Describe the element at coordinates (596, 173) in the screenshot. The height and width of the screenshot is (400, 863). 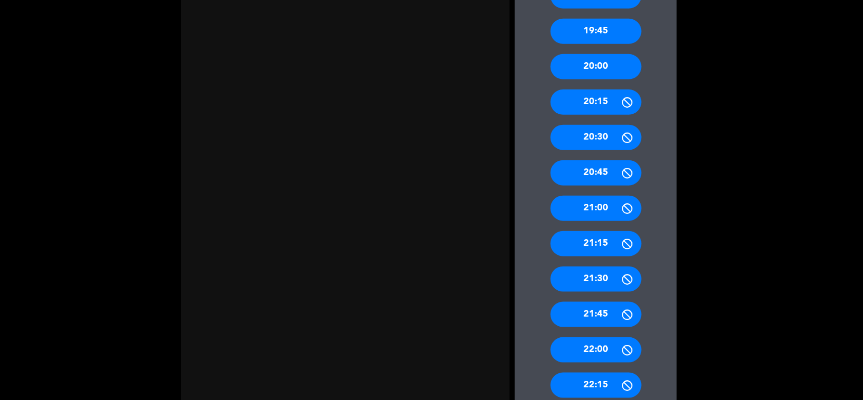
I see `div: 20:45` at that location.